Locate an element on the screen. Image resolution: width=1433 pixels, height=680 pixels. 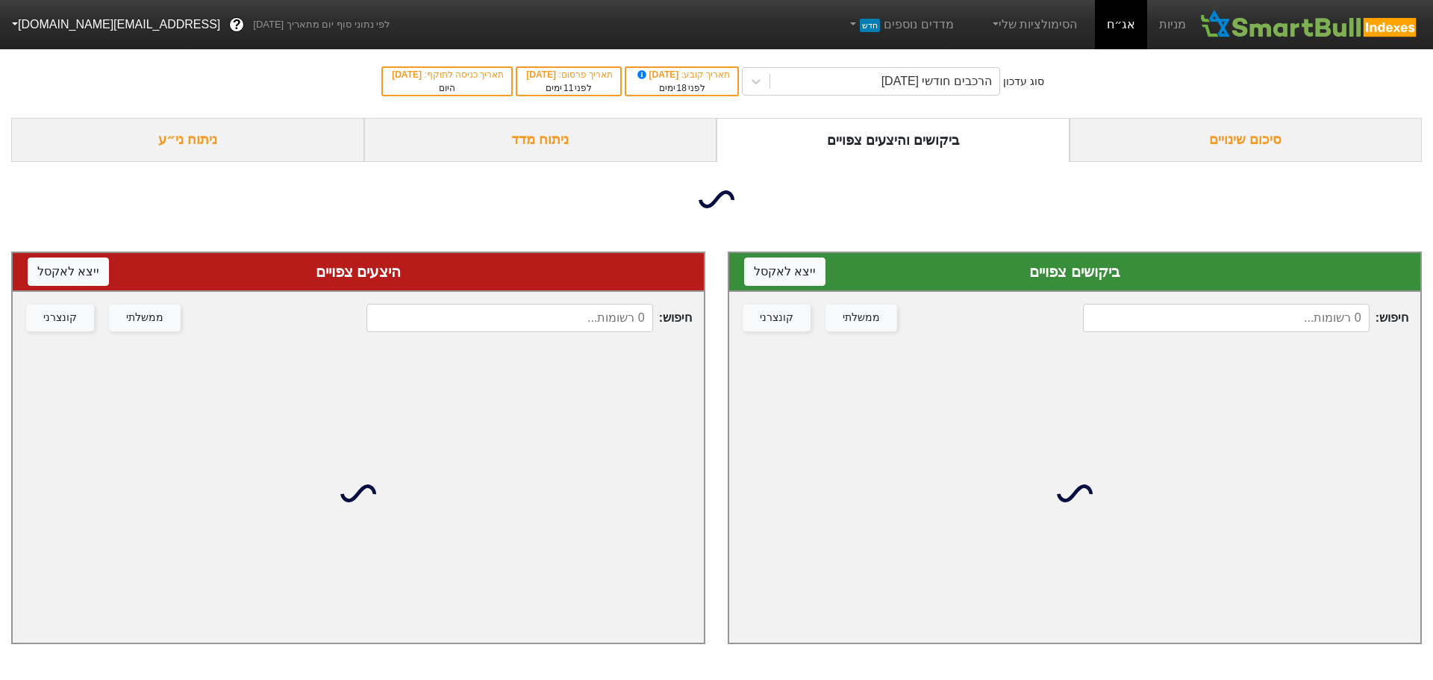
div: ניתוח מדד is located at coordinates (541, 140).